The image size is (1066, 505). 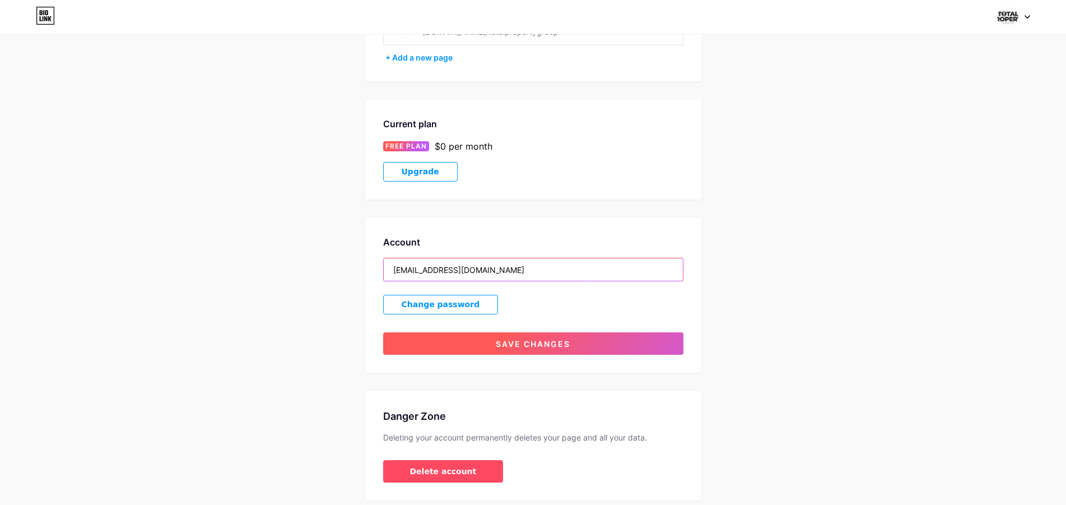 I want to click on div: Deleting your account permanently deletes your page and all your data., so click(x=533, y=437).